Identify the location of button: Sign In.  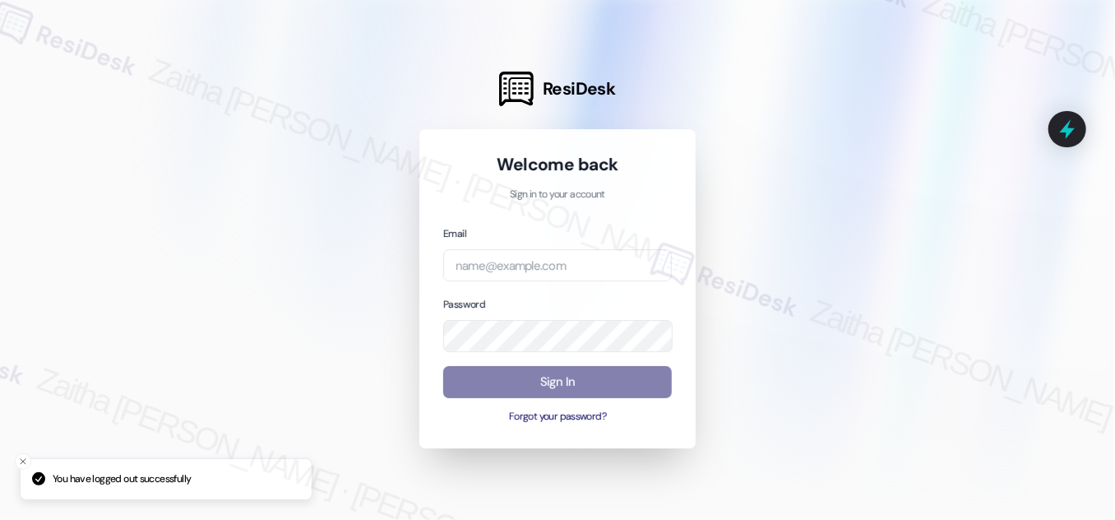
(557, 382).